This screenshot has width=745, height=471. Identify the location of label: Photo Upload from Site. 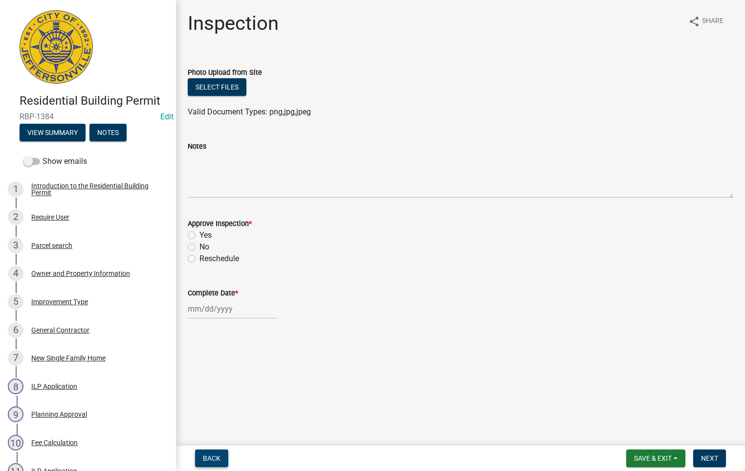
(225, 73).